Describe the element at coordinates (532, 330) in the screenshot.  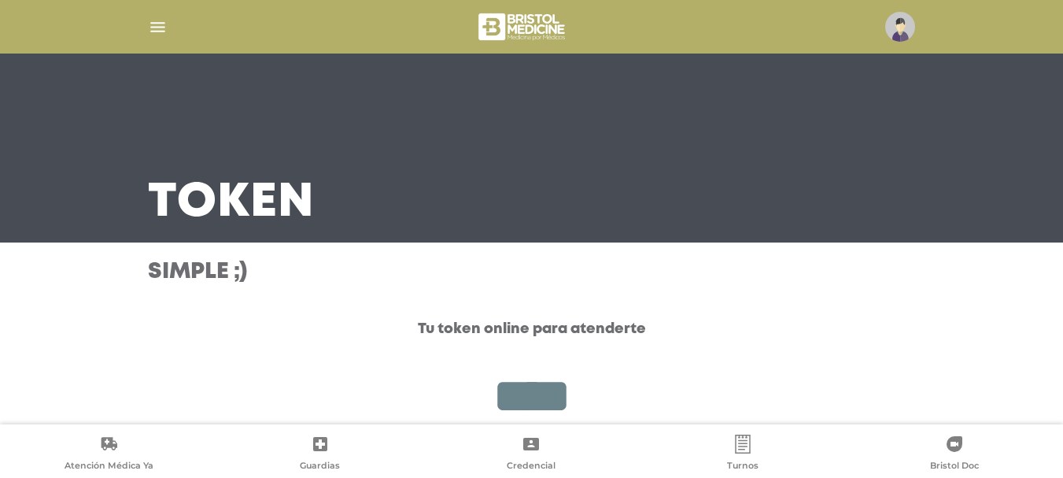
I see `h4: Tu token online para atenderte` at that location.